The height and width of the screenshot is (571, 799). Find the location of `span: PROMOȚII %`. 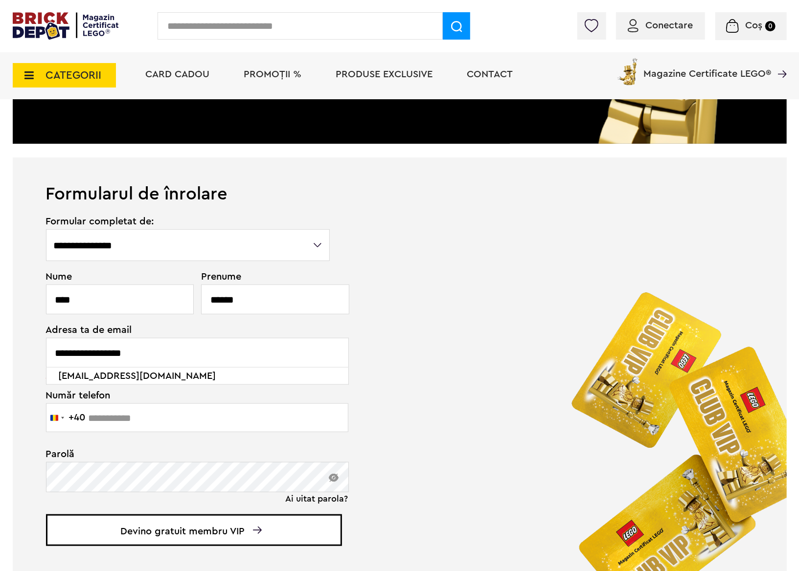

span: PROMOȚII % is located at coordinates (273, 74).